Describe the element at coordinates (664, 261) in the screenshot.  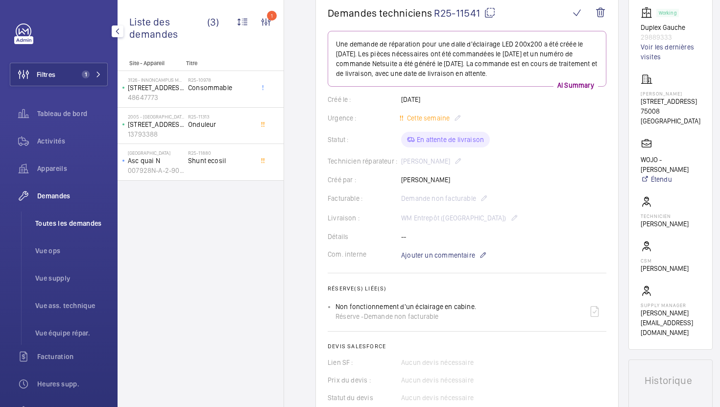
I see `p: CSM` at that location.